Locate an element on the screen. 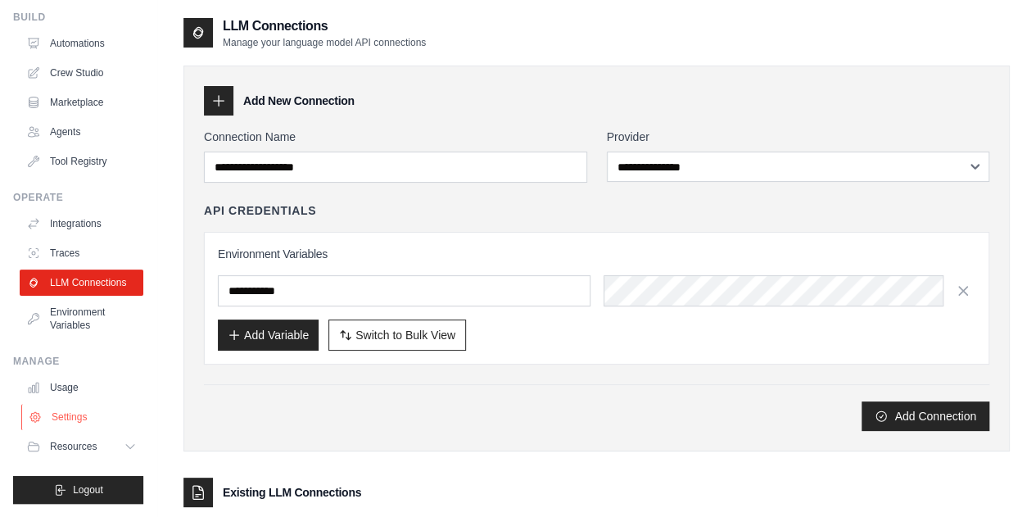 The width and height of the screenshot is (1036, 517). a: Environment Variables is located at coordinates (81, 319).